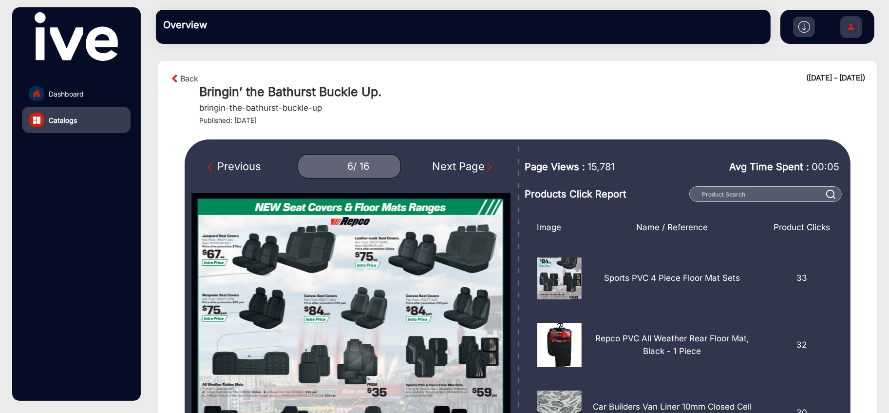 This screenshot has height=413, width=889. Describe the element at coordinates (463, 166) in the screenshot. I see `div: Next Page` at that location.